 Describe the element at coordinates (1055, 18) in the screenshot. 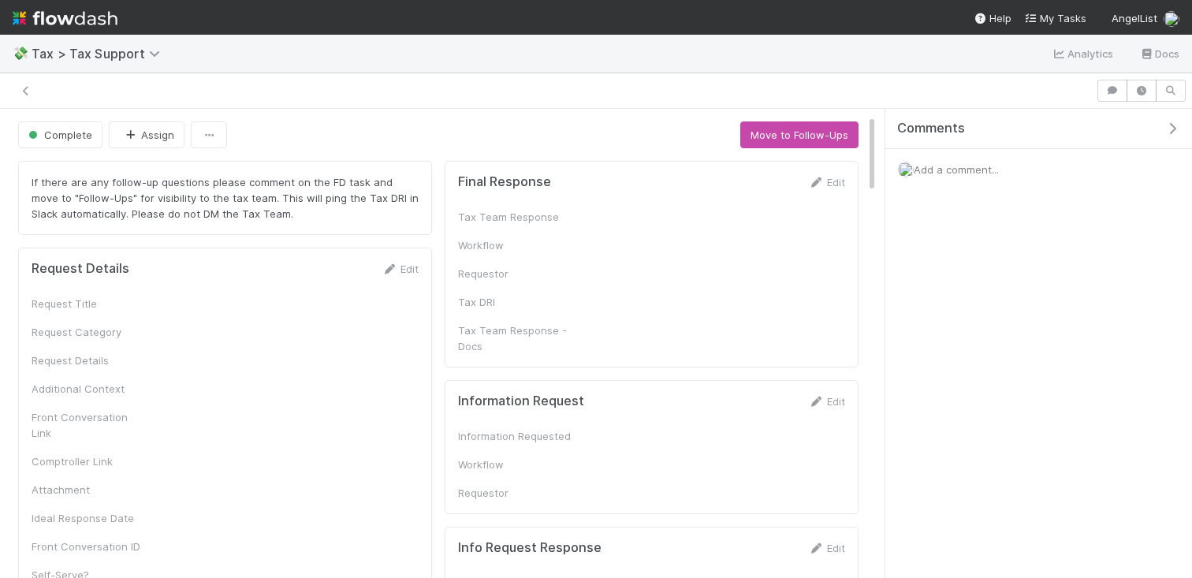

I see `span: My Tasks` at that location.